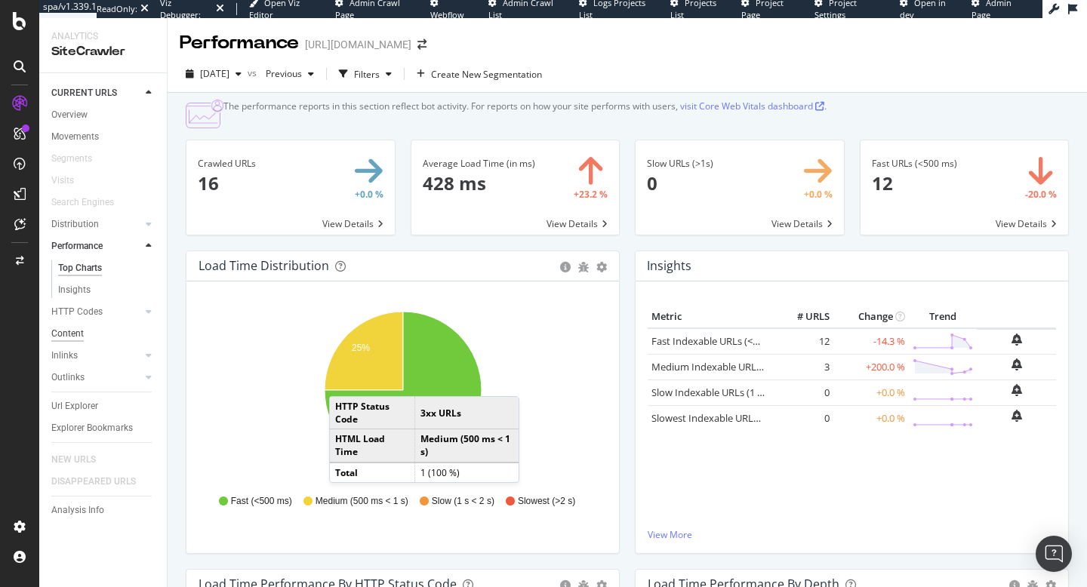 The height and width of the screenshot is (587, 1087). What do you see at coordinates (736, 367) in the screenshot?
I see `a: Medium Indexable URLs (500 ms < 1 s)` at bounding box center [736, 367].